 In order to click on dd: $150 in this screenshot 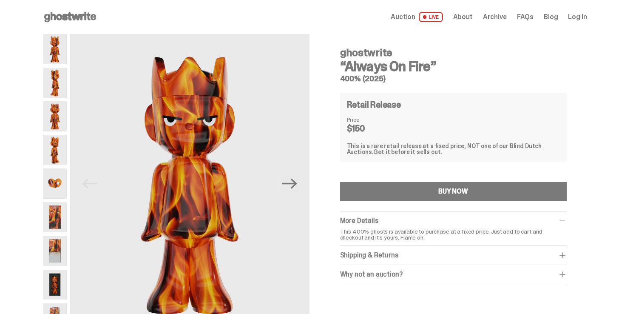, I will do `click(368, 128)`.